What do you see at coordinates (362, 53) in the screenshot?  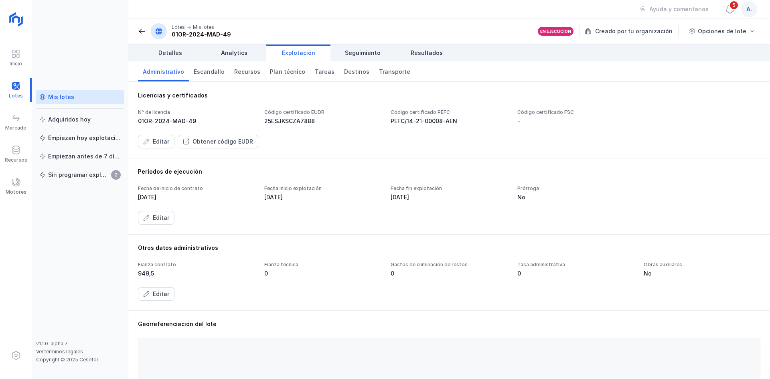 I see `span: Seguimiento` at bounding box center [362, 53].